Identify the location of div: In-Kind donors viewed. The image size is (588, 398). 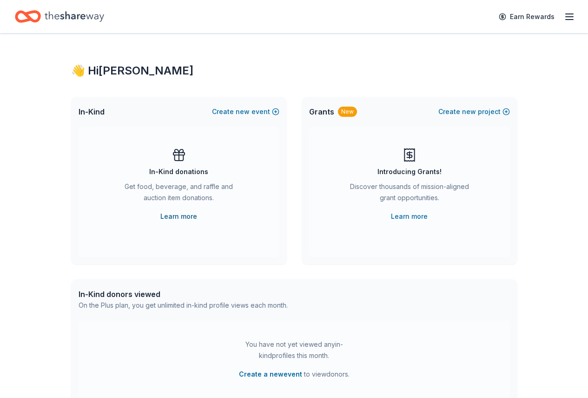
(183, 294).